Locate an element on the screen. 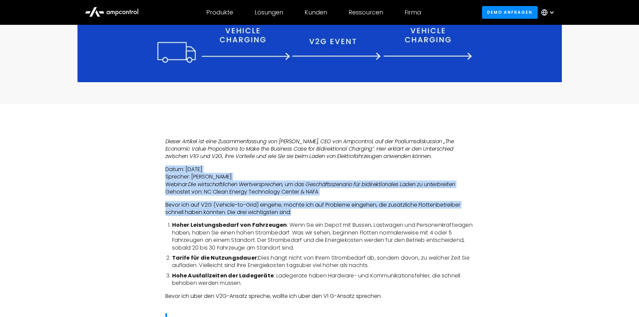  div: Produkte is located at coordinates (220, 12).